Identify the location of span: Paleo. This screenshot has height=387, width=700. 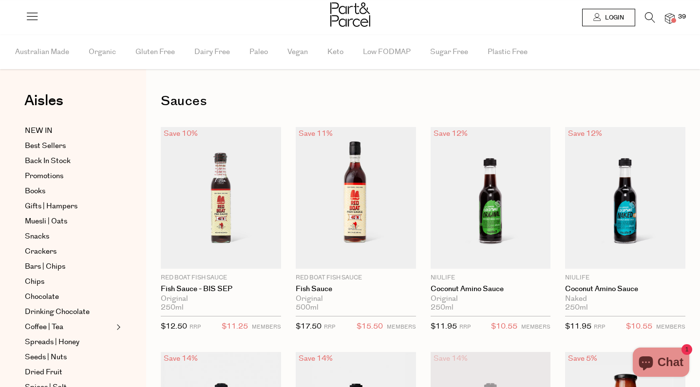
(259, 52).